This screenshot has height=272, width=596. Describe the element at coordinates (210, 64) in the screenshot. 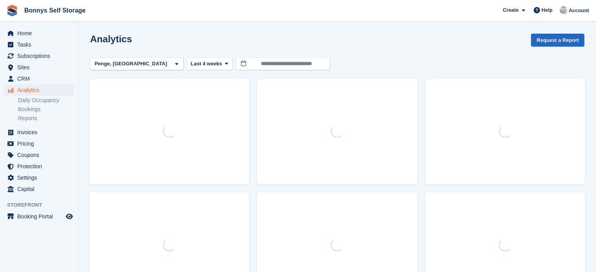

I see `button: Last 4 weeks` at that location.